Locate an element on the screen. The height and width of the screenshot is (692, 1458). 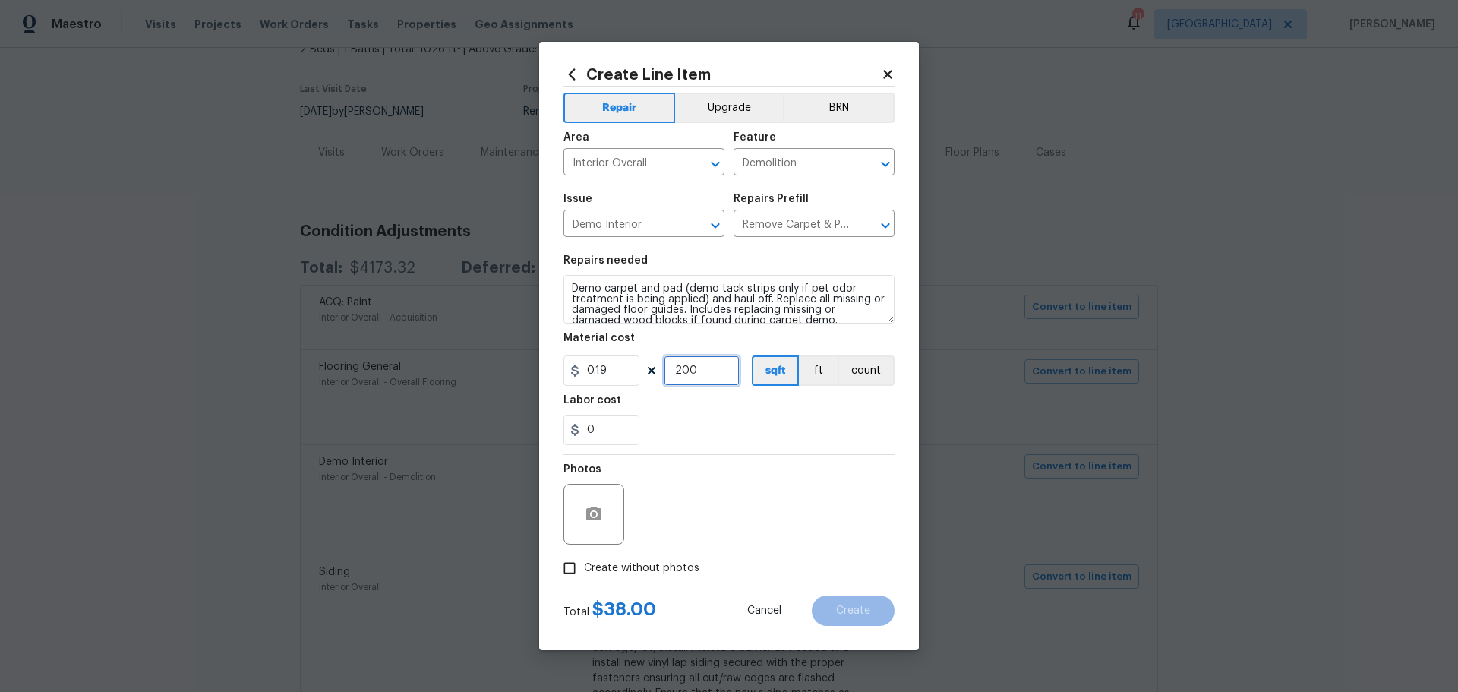
button: Cancel is located at coordinates (764, 611).